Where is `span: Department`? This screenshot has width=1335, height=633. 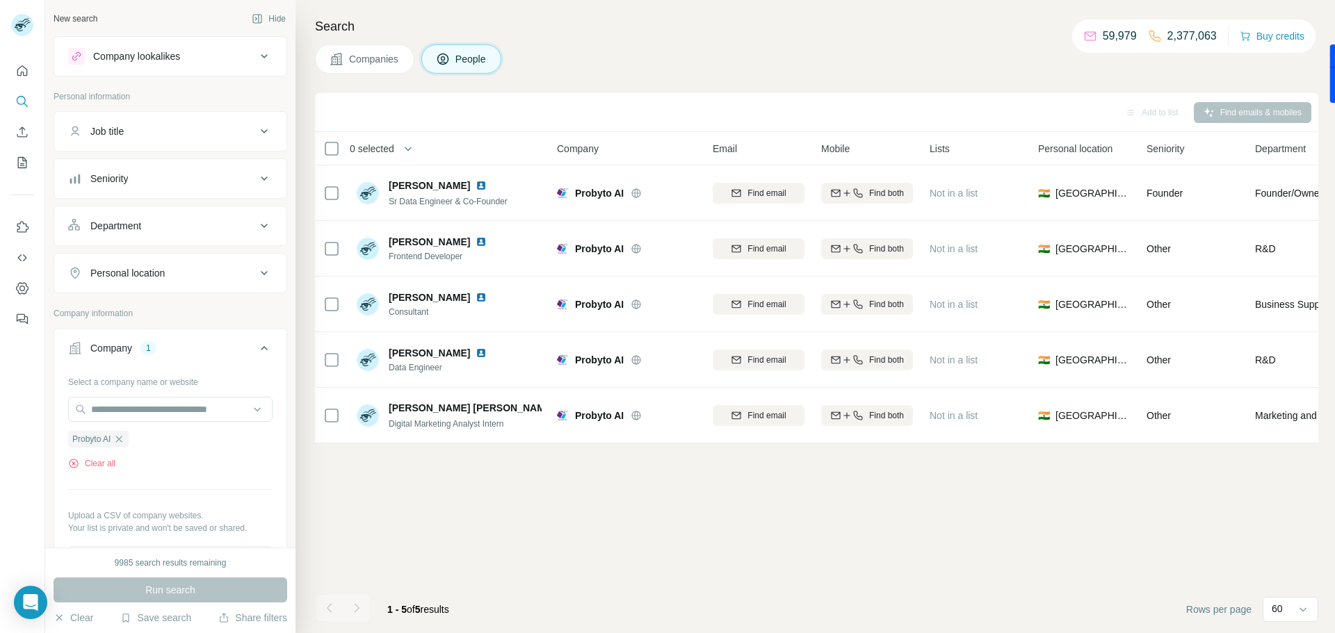 span: Department is located at coordinates (1280, 149).